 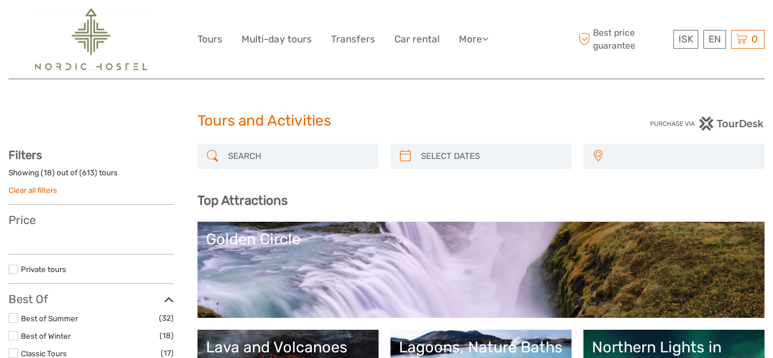 I want to click on label: 18, so click(x=48, y=173).